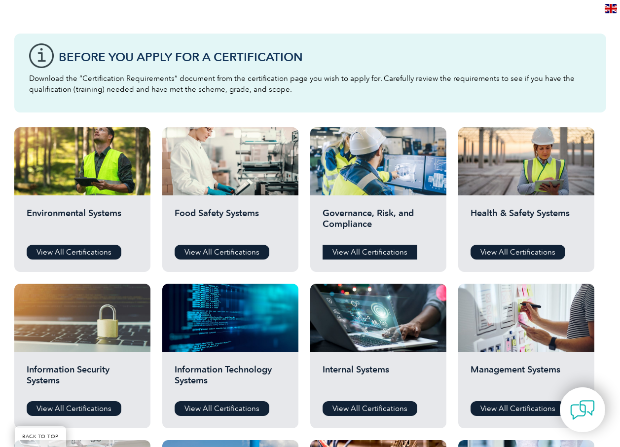  What do you see at coordinates (310, 84) in the screenshot?
I see `p: Download the “Certification Requirements” document from the certification page you wish to apply ...` at bounding box center [310, 84].